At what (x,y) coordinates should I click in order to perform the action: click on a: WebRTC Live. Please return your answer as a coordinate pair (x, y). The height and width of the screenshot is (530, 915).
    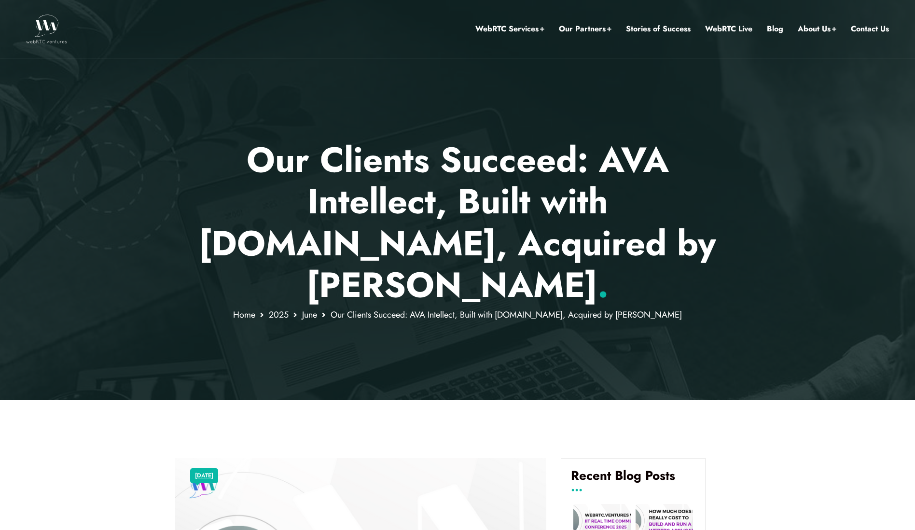
    Looking at the image, I should click on (729, 29).